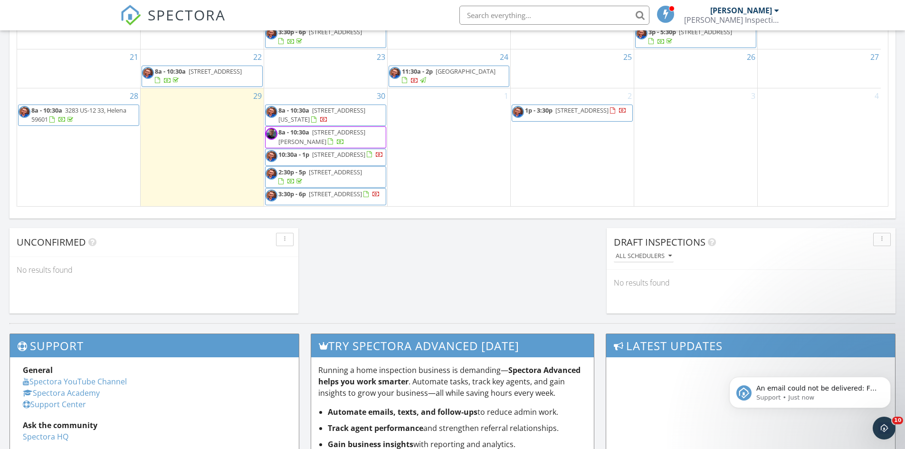 The height and width of the screenshot is (449, 905). What do you see at coordinates (753, 96) in the screenshot?
I see `a: Go to October 3, 2025` at bounding box center [753, 96].